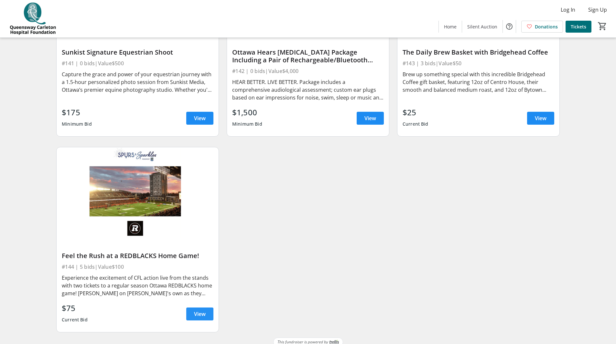 The image size is (616, 344). What do you see at coordinates (542, 26) in the screenshot?
I see `a: Donations` at bounding box center [542, 26].